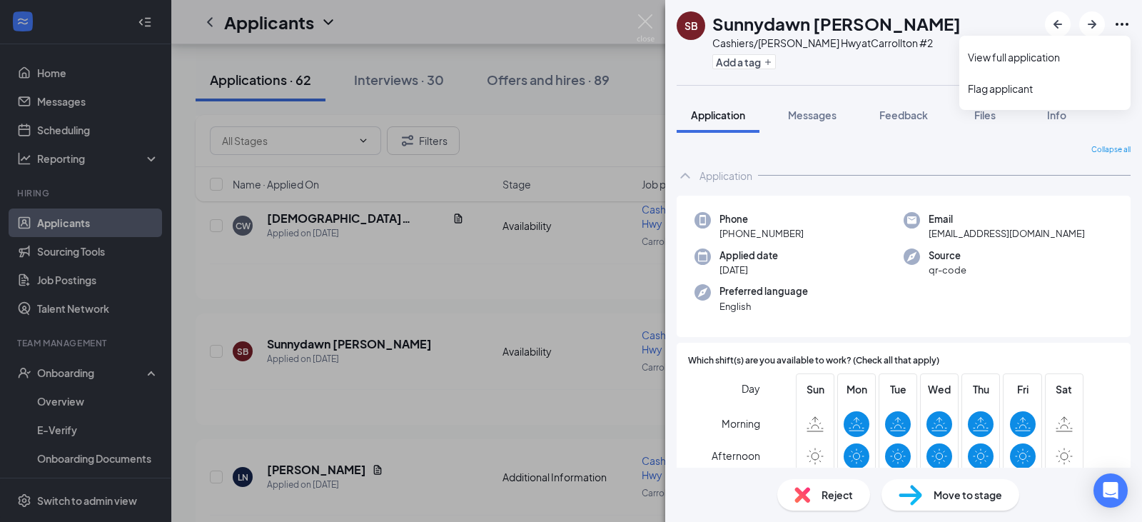 The image size is (1142, 522). Describe the element at coordinates (904, 115) in the screenshot. I see `span: Feedback` at that location.